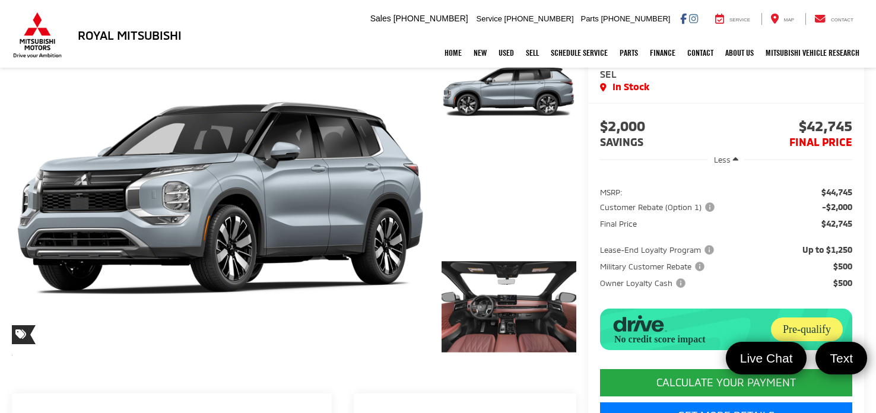 The image size is (876, 413). Describe the element at coordinates (837, 192) in the screenshot. I see `span: $44,745` at that location.